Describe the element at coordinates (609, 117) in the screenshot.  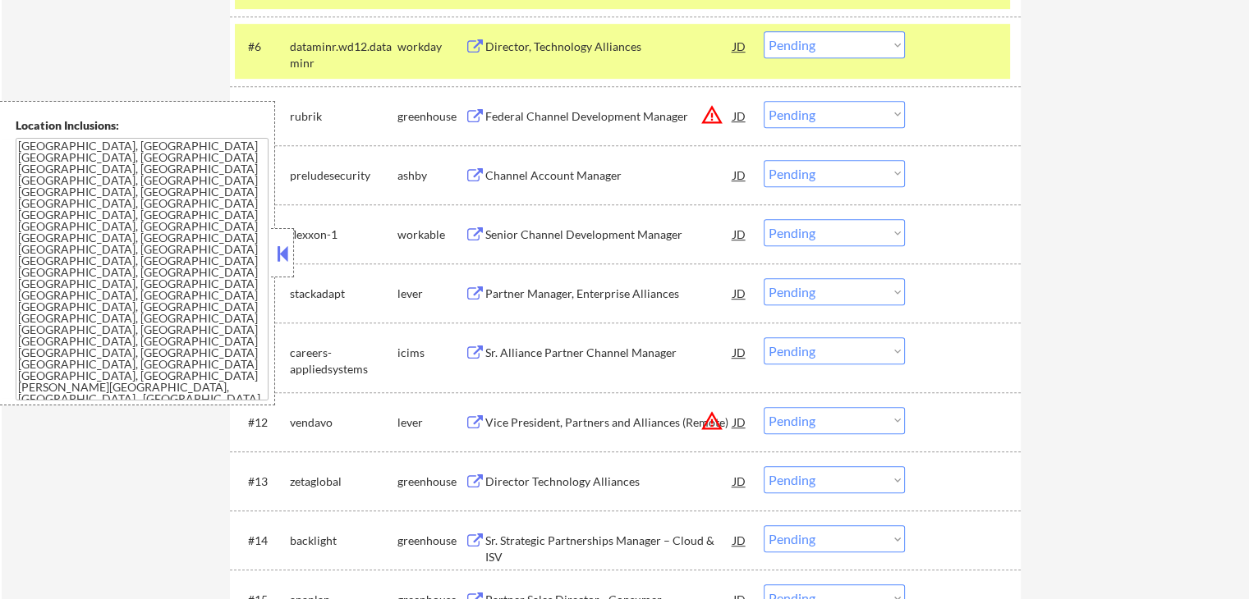
I see `div: Federal Channel Development Manager` at that location.